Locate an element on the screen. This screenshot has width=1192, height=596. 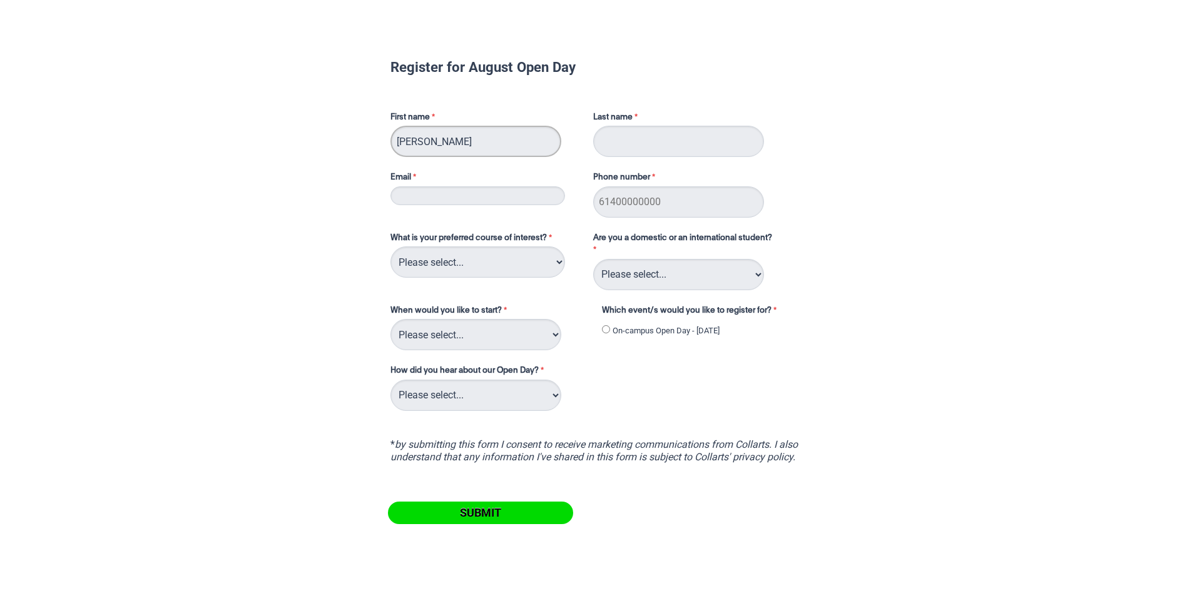
label: Which event/s would you like to register for? is located at coordinates (697, 312).